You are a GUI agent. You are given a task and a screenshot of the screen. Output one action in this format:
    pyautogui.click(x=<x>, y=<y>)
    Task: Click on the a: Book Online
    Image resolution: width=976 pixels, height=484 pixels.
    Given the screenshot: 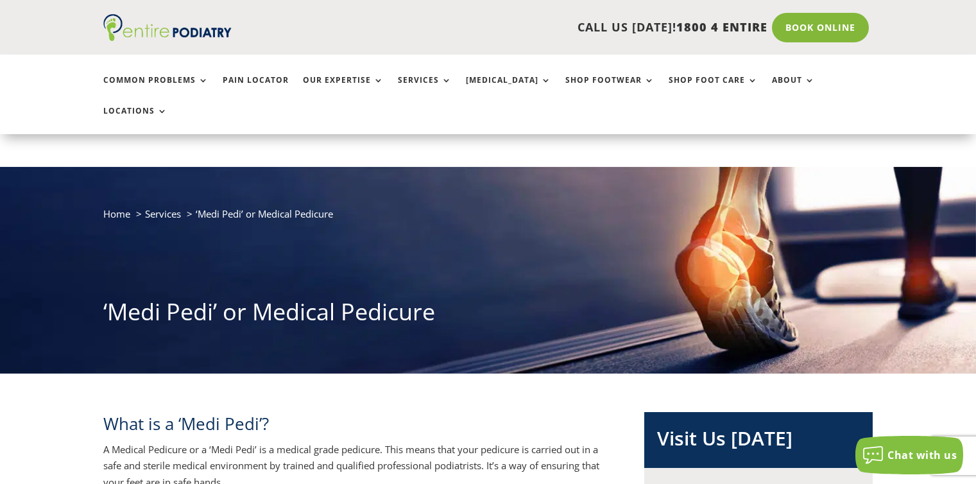 What is the action you would take?
    pyautogui.click(x=820, y=28)
    